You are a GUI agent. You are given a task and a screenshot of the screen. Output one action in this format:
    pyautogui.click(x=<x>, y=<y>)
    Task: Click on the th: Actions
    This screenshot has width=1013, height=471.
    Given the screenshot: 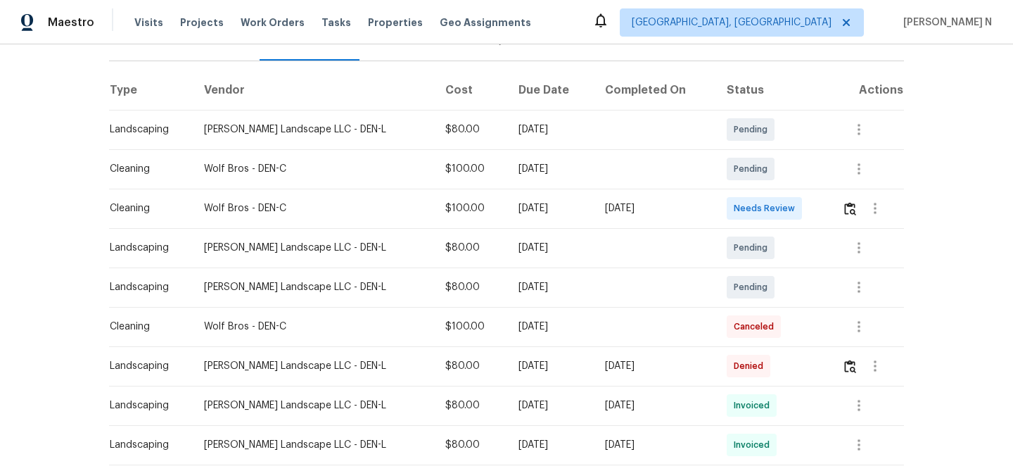 What is the action you would take?
    pyautogui.click(x=867, y=90)
    